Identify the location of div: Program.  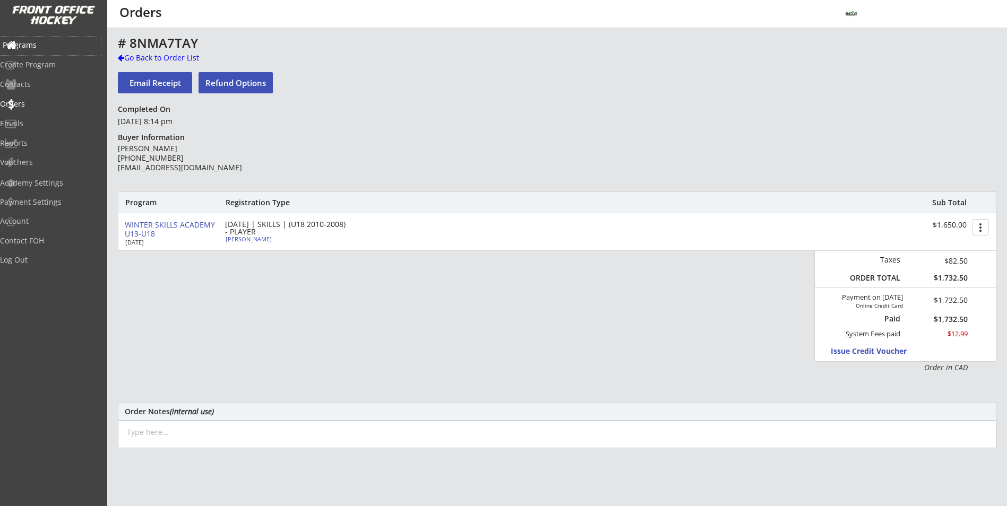
(154, 203).